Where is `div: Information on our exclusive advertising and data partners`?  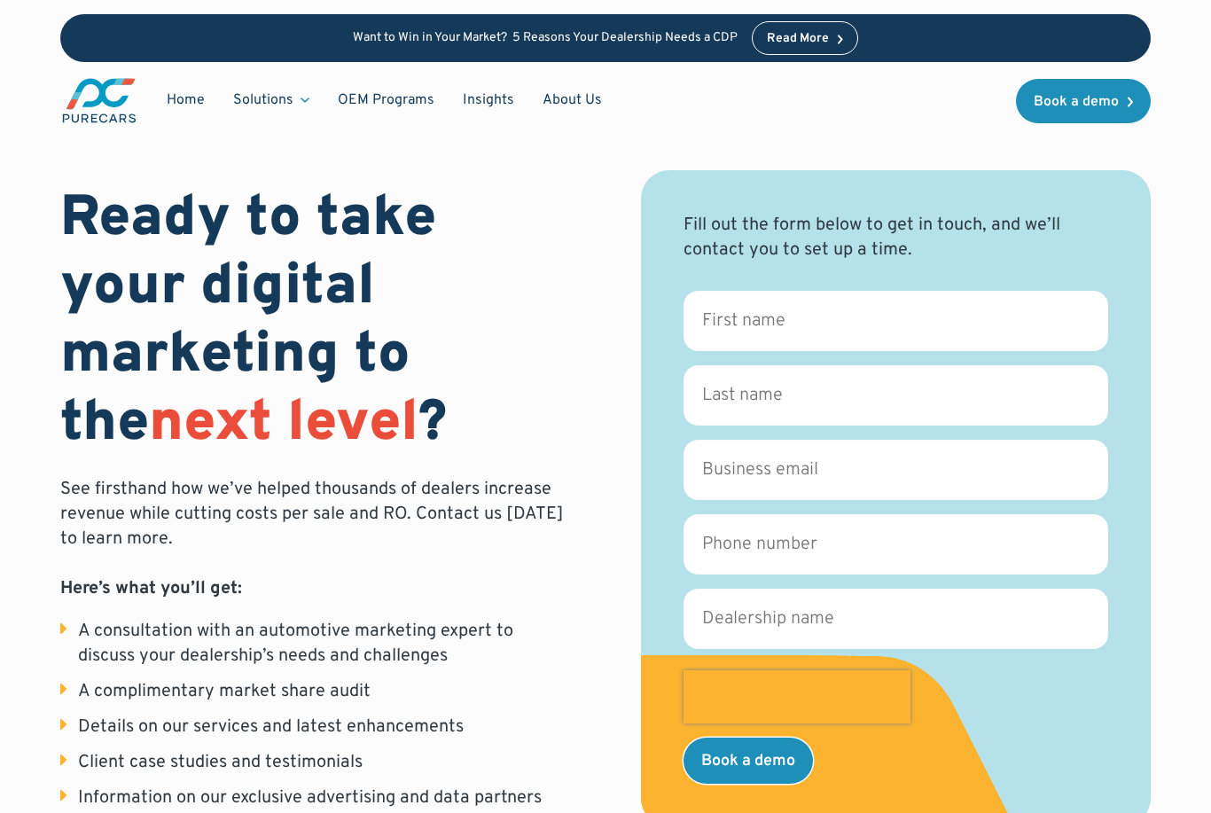 div: Information on our exclusive advertising and data partners is located at coordinates (309, 798).